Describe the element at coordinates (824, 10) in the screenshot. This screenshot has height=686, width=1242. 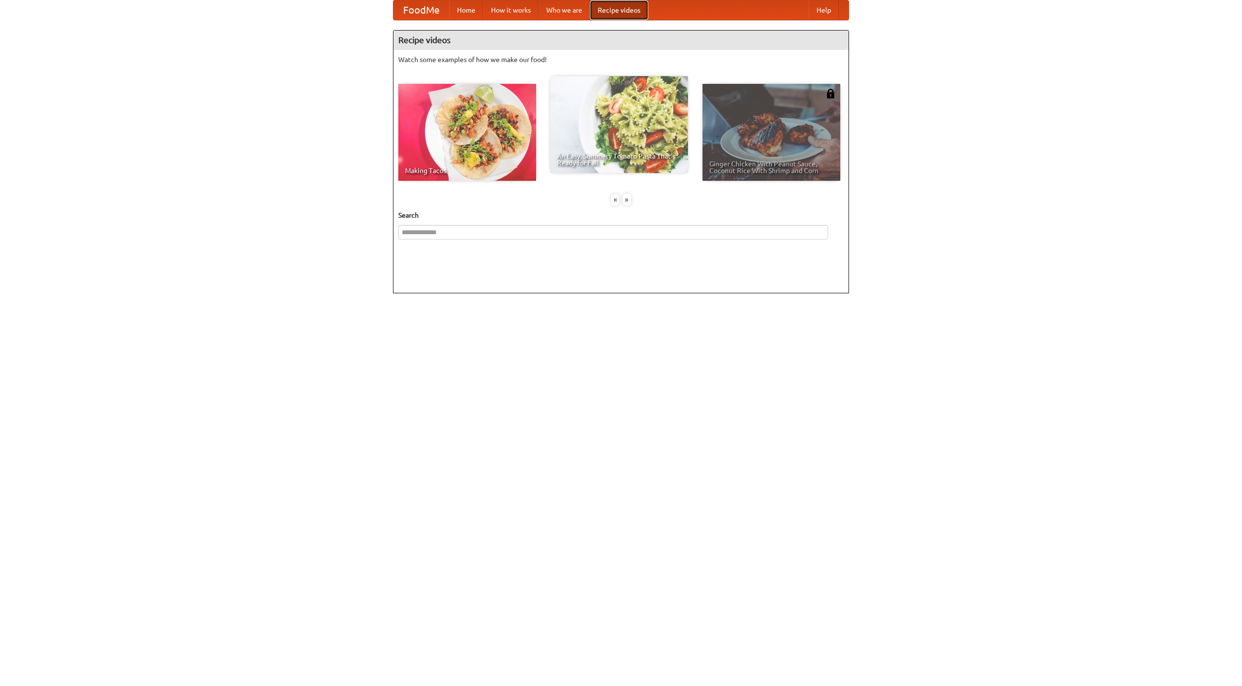
I see `a: Help` at that location.